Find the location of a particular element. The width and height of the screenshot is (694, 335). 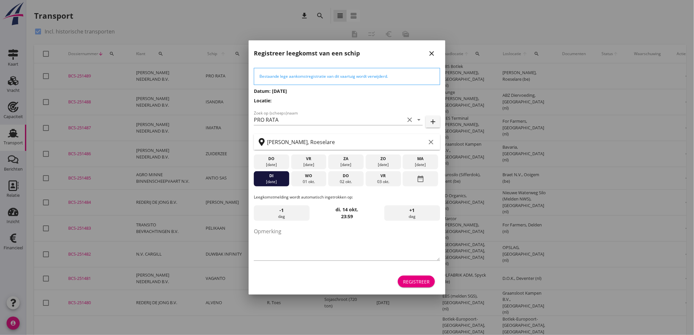

button: Registreer is located at coordinates (416, 282).